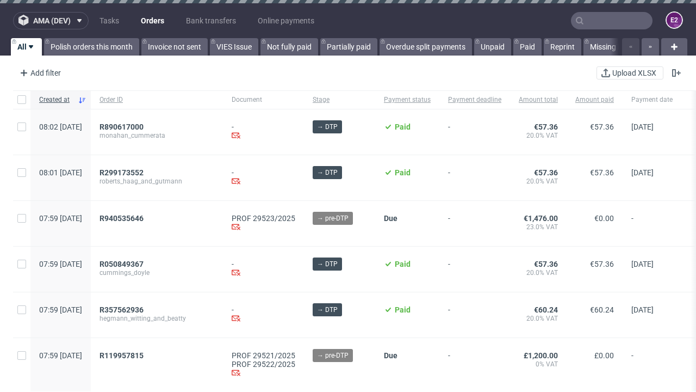 The image size is (696, 392). Describe the element at coordinates (263, 355) in the screenshot. I see `a: PROF 29521/2025` at that location.